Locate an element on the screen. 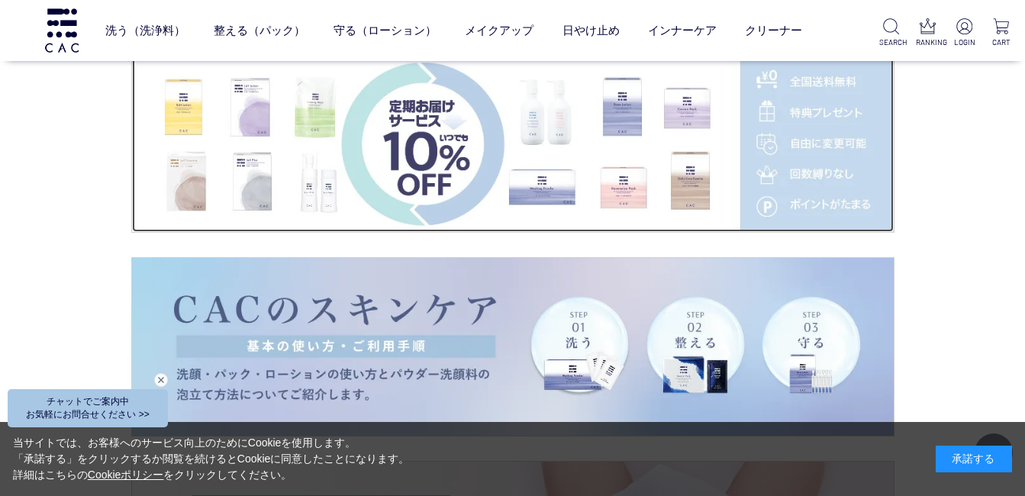 This screenshot has width=1025, height=496. a: メイクアップ is located at coordinates (499, 30).